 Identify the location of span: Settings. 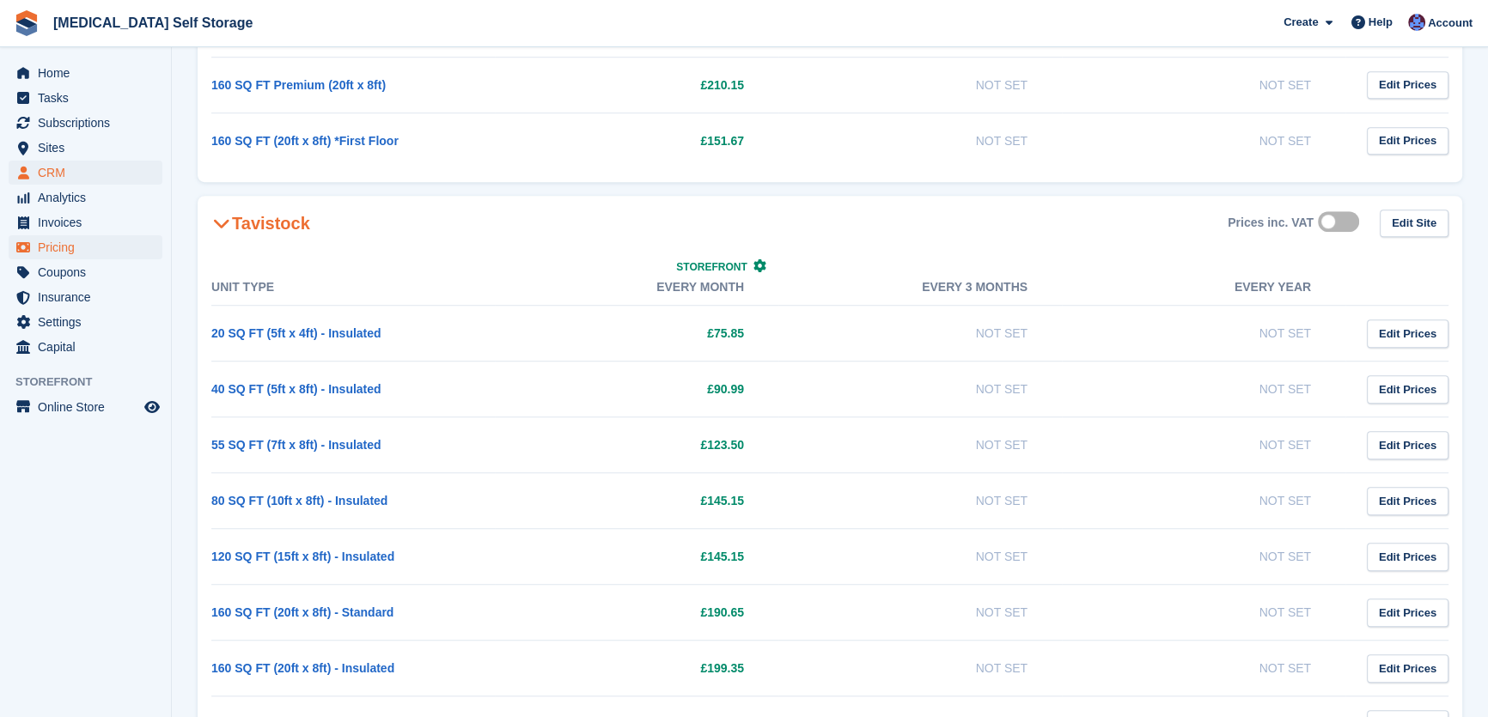
(89, 322).